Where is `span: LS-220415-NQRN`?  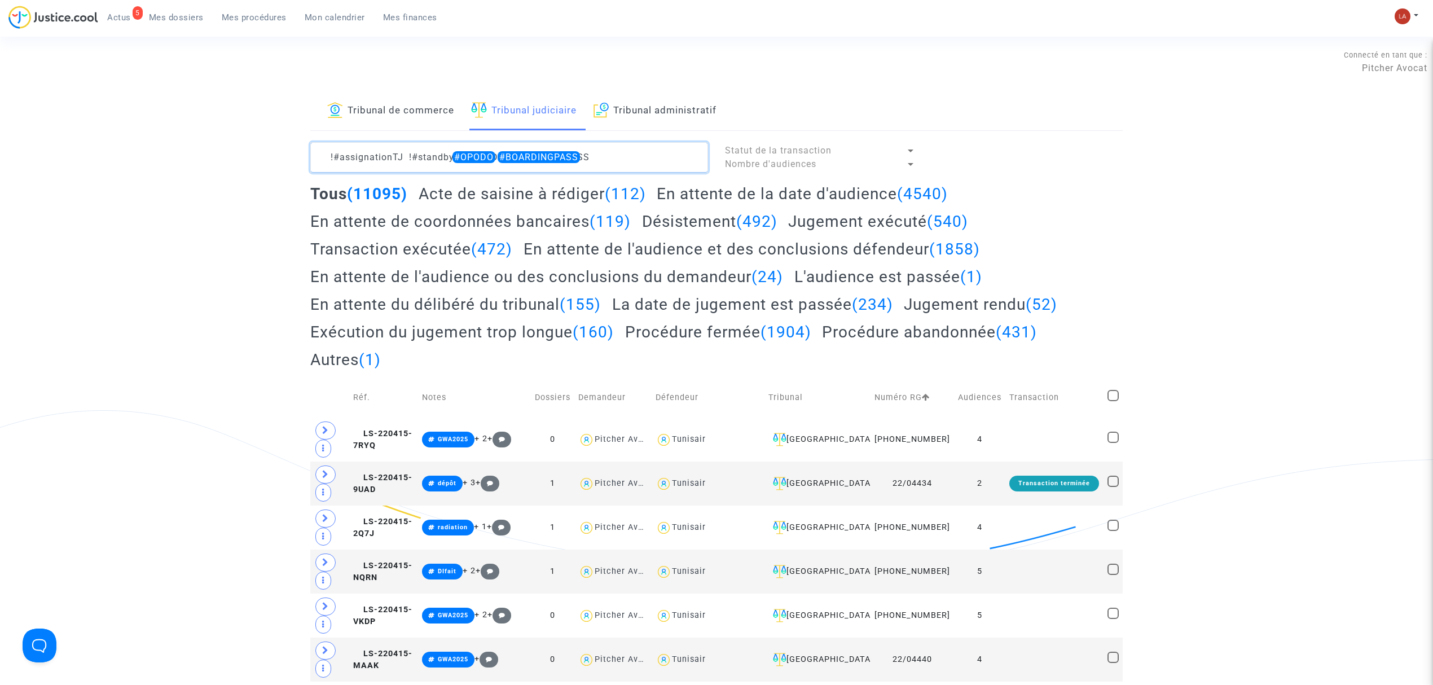
span: LS-220415-NQRN is located at coordinates (383, 572).